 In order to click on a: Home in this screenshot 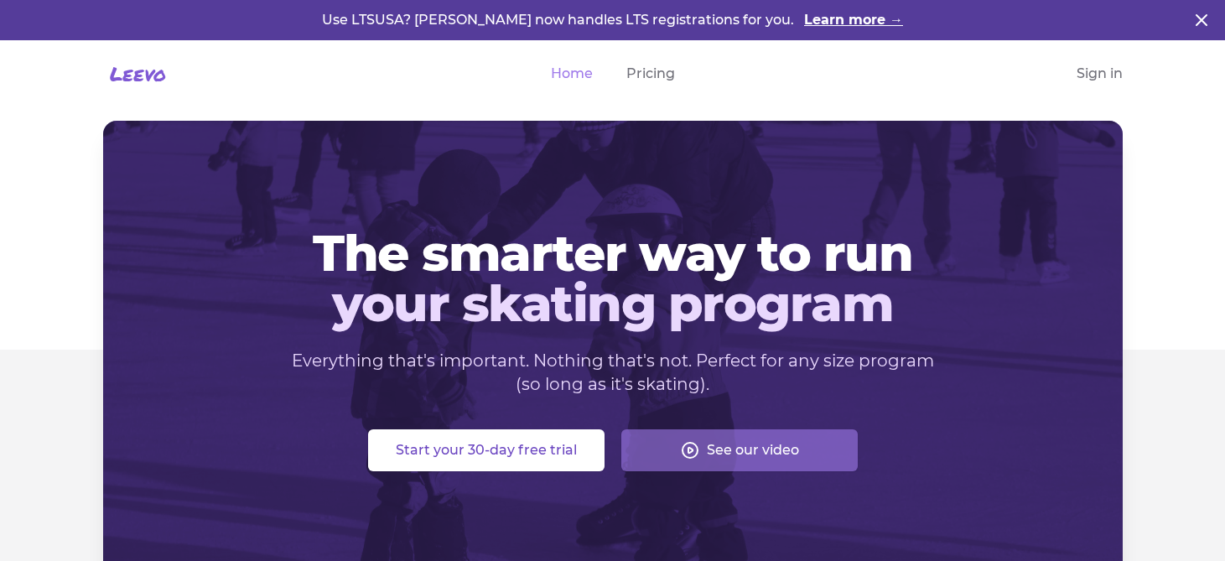, I will do `click(572, 74)`.